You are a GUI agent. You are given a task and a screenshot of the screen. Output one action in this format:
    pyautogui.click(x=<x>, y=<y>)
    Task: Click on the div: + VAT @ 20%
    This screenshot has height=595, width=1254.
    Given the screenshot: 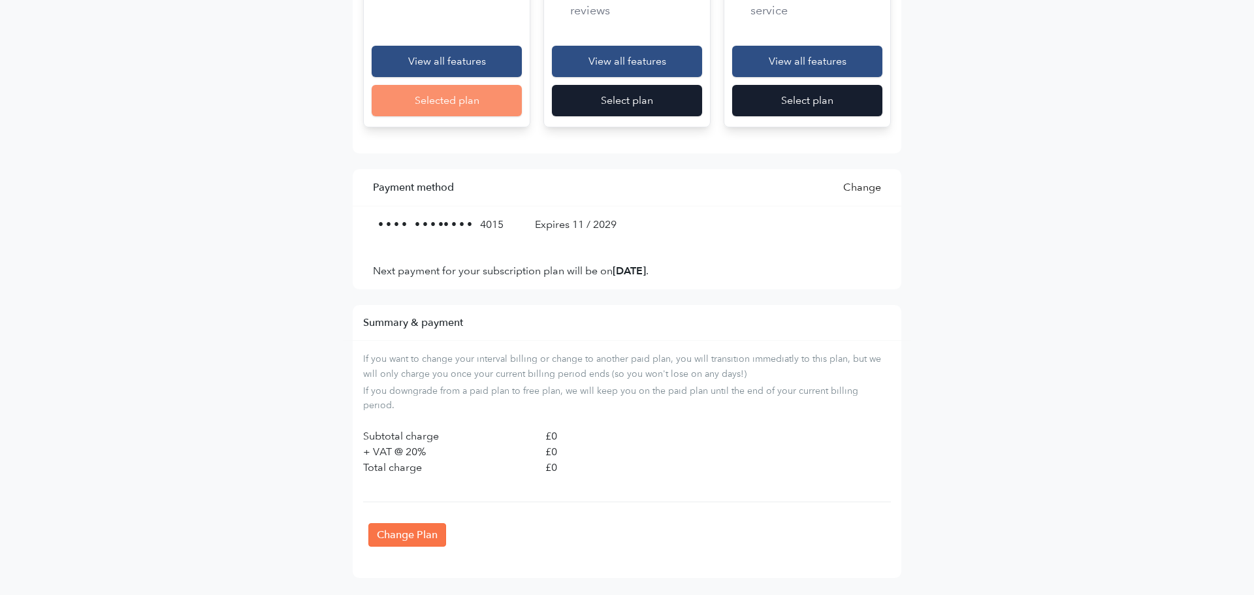 What is the action you would take?
    pyautogui.click(x=444, y=452)
    